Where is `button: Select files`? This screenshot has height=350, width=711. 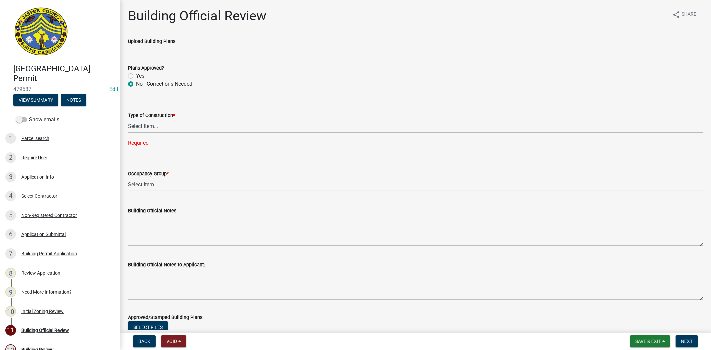
button: Select files is located at coordinates (148, 327).